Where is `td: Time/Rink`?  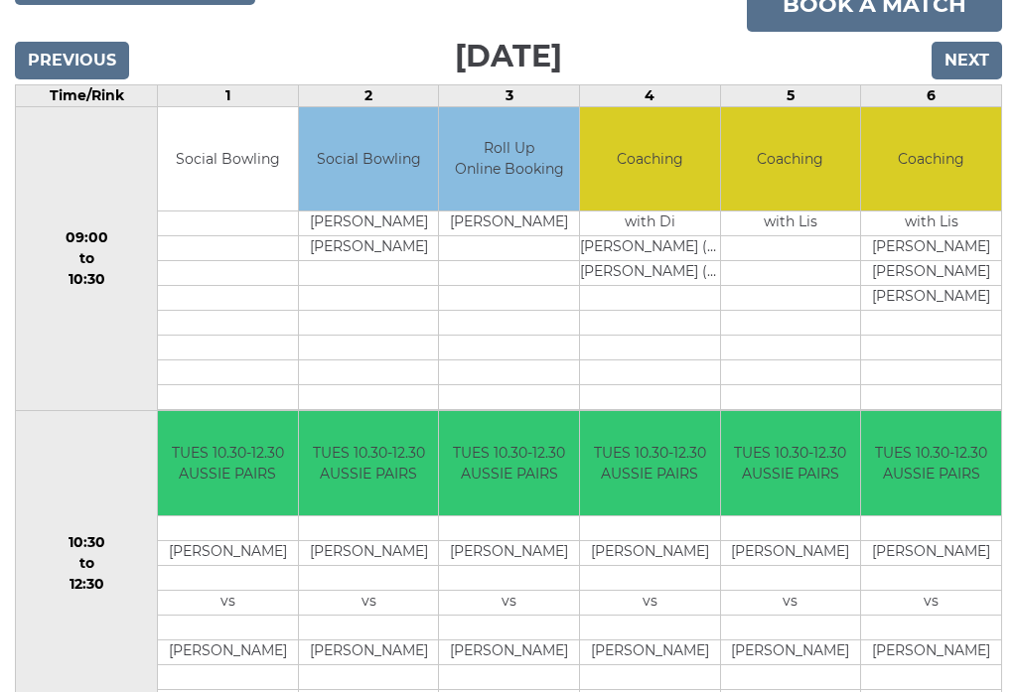
td: Time/Rink is located at coordinates (86, 96).